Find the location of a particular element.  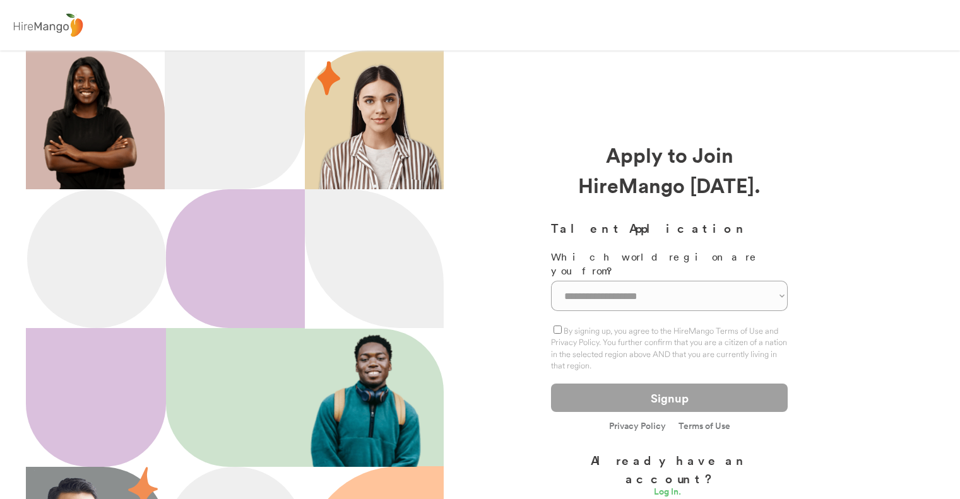

img: 29 is located at coordinates (329, 78).